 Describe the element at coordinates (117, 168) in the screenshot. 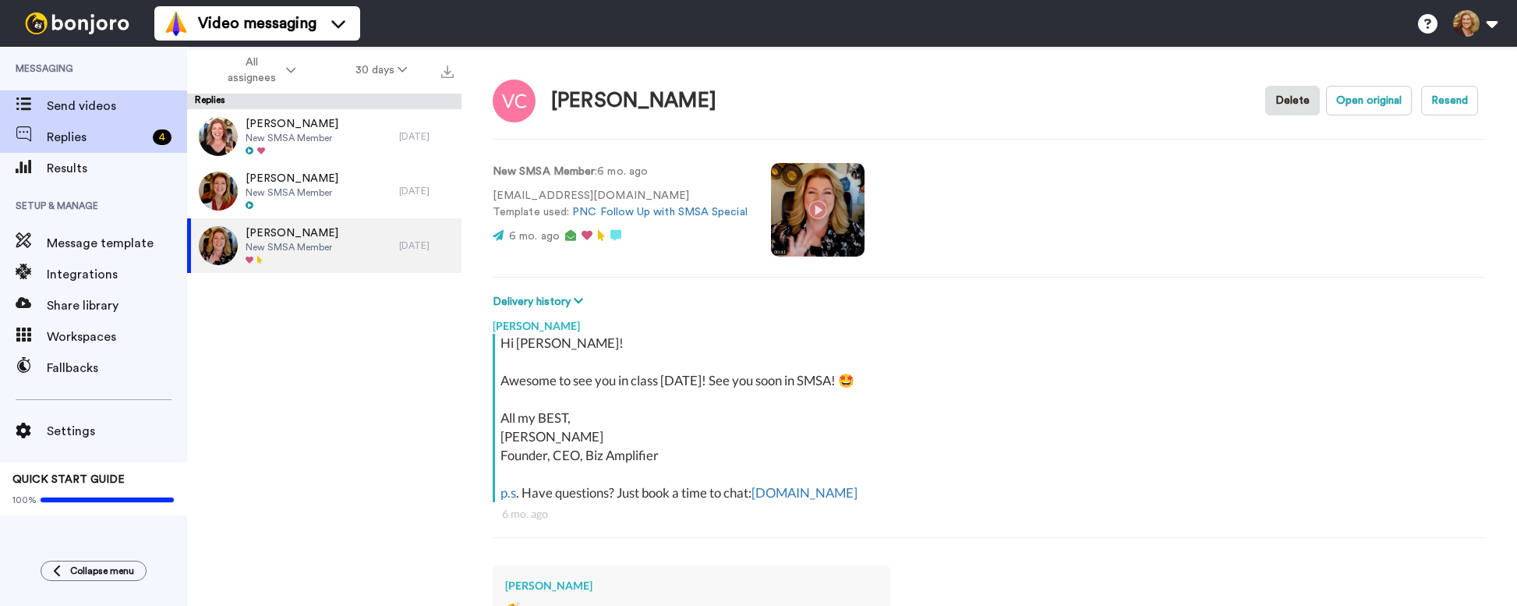

I see `span: Results` at that location.